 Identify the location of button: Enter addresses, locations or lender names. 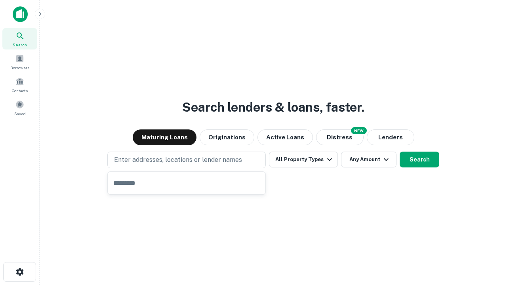
(187, 160).